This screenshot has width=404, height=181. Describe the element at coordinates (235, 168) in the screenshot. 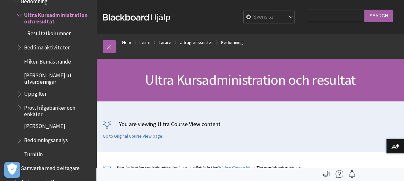

I see `a: Original Course View` at that location.